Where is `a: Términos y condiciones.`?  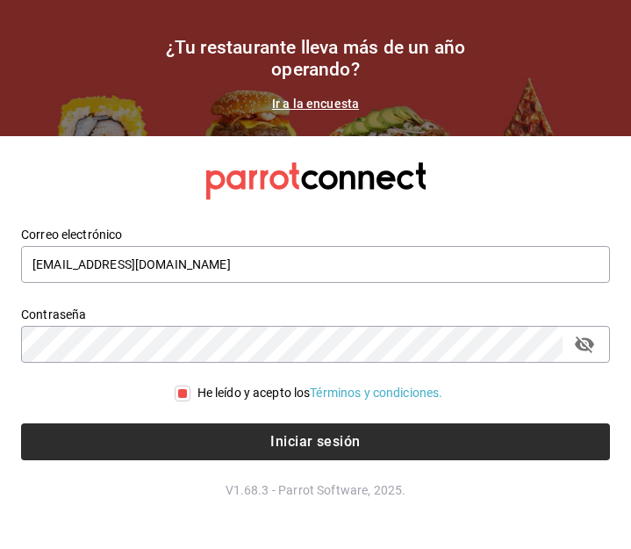 a: Términos y condiciones. is located at coordinates (376, 392).